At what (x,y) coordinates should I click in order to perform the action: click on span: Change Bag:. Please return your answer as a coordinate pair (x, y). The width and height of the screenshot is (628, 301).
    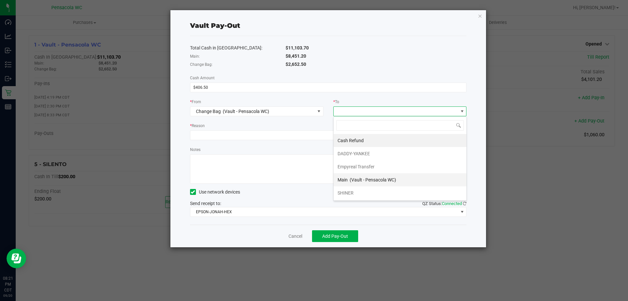
    Looking at the image, I should click on (201, 64).